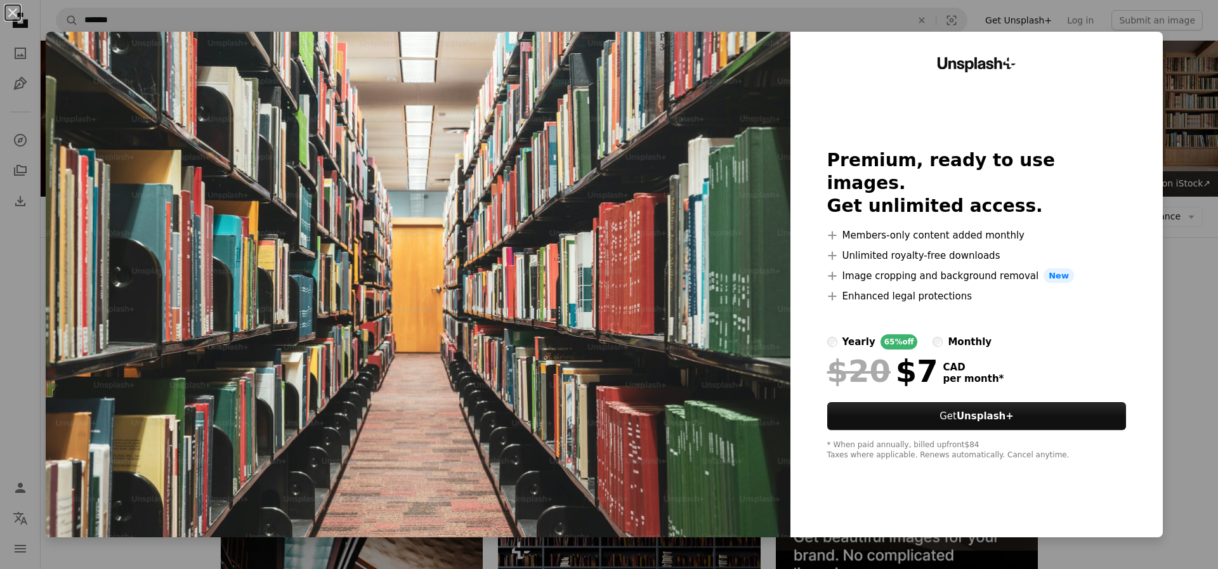 The height and width of the screenshot is (569, 1218). I want to click on li: Image cropping and background removal, so click(977, 276).